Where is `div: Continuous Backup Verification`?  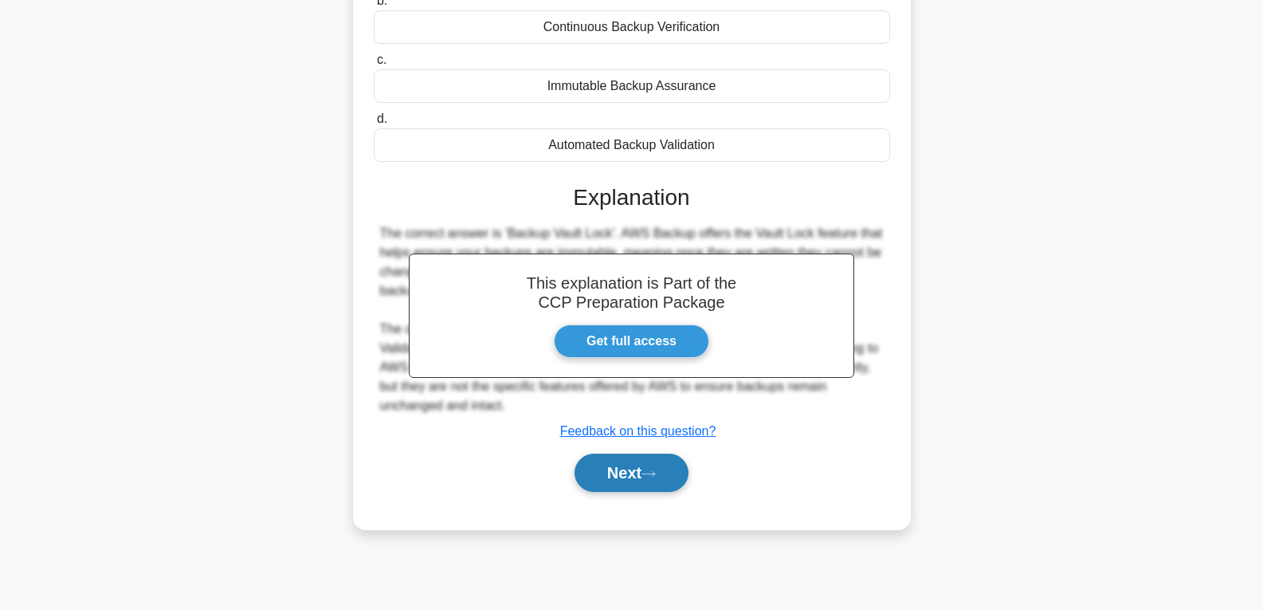
div: Continuous Backup Verification is located at coordinates (632, 27).